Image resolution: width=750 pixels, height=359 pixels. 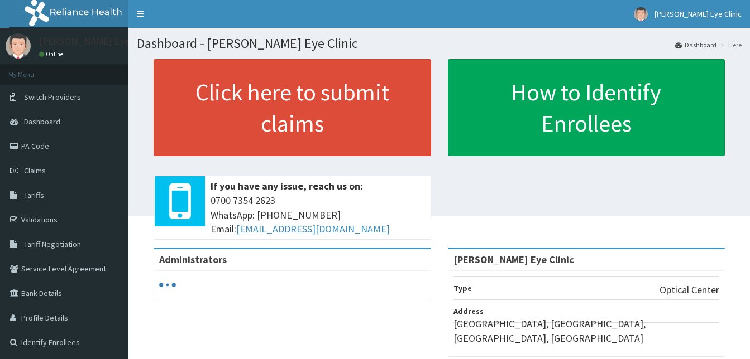 What do you see at coordinates (462, 289) in the screenshot?
I see `b: Type` at bounding box center [462, 289].